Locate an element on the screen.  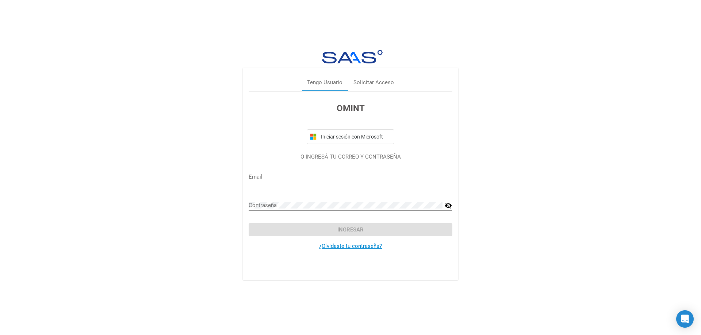
a: ¿Olvidaste tu contraseña? is located at coordinates (350, 246).